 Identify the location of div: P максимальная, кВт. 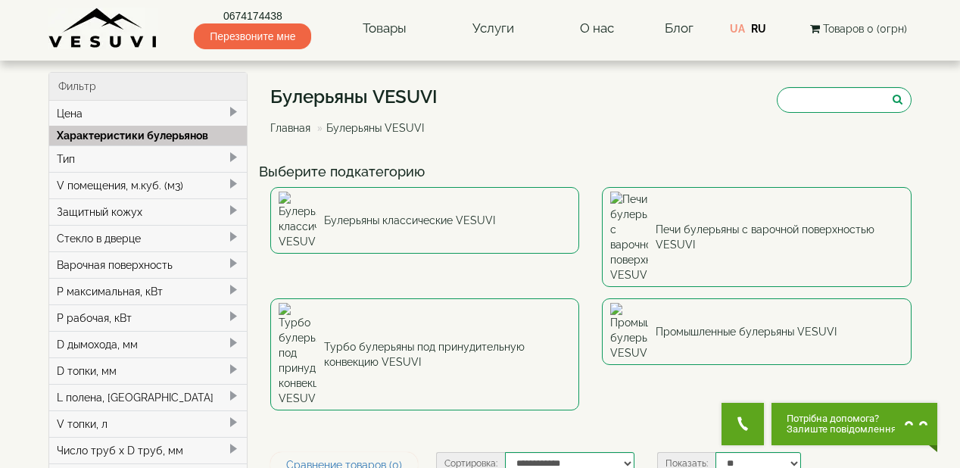
(148, 291).